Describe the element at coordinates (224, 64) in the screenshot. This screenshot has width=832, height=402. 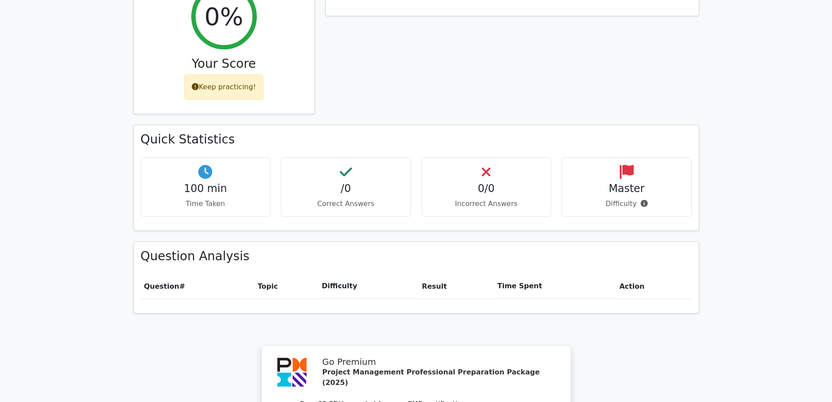
I see `h3: Your Score` at that location.